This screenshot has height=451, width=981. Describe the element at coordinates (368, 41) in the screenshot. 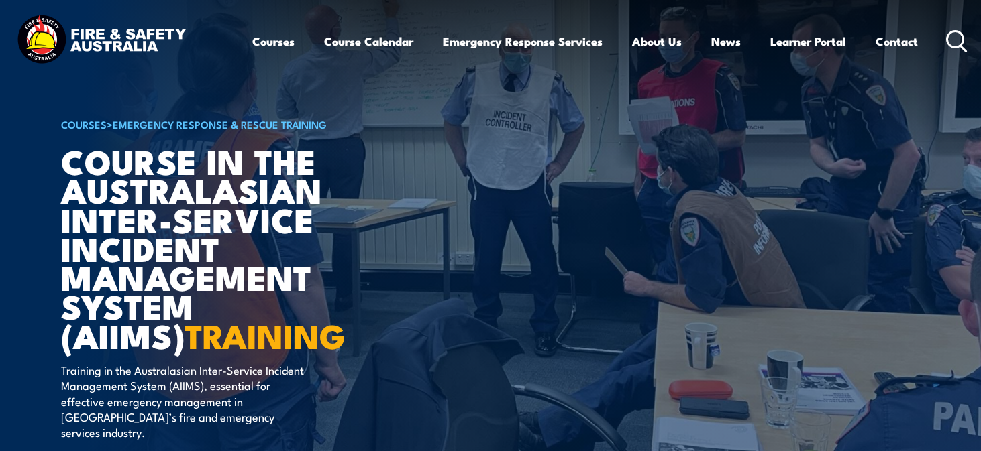

I see `a: Course Calendar` at that location.